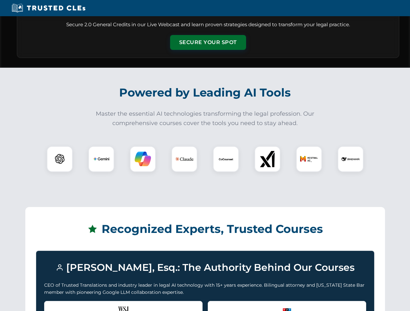  I want to click on img: xAI Logo, so click(267, 159).